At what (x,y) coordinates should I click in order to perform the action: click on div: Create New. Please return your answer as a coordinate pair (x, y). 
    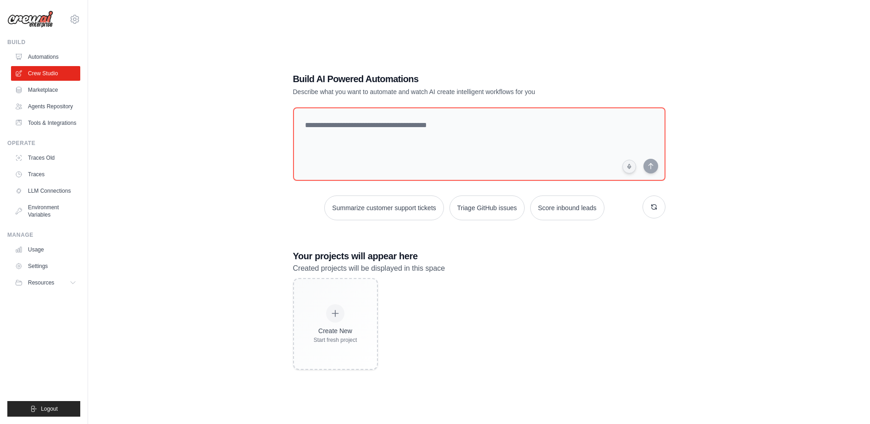
    Looking at the image, I should click on (335, 331).